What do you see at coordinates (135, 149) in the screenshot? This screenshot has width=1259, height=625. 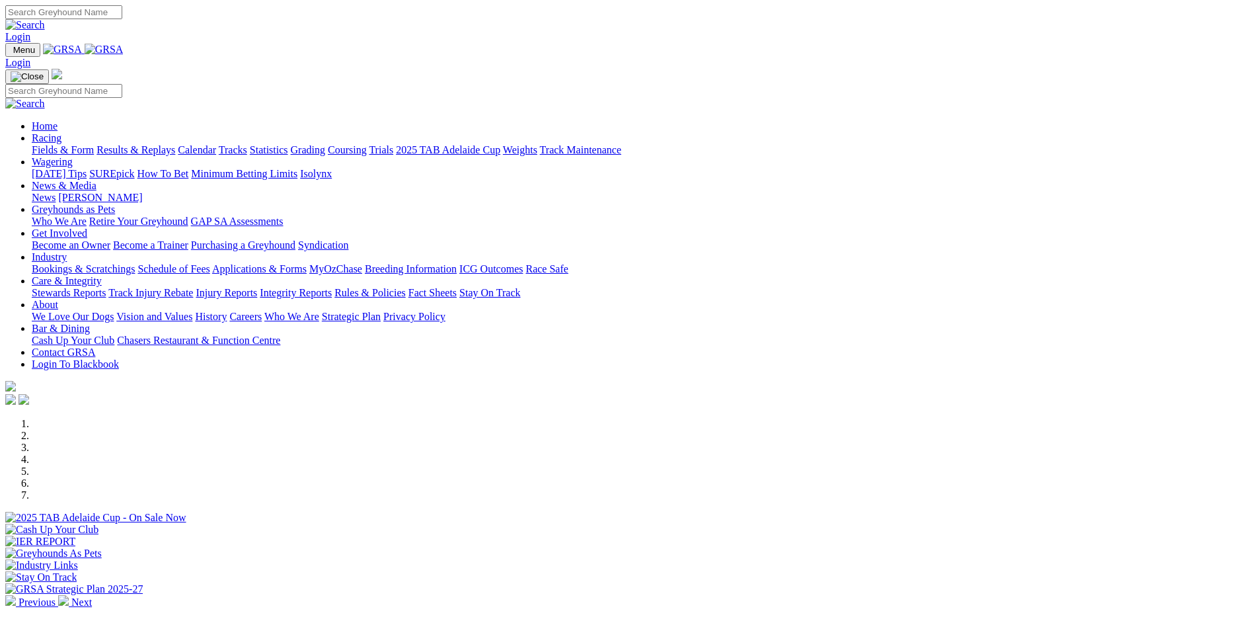 I see `a: Results & Replays` at bounding box center [135, 149].